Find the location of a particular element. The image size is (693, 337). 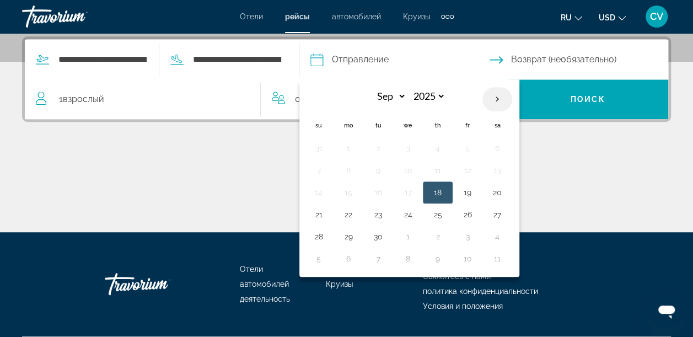

span: CV is located at coordinates (657, 17).